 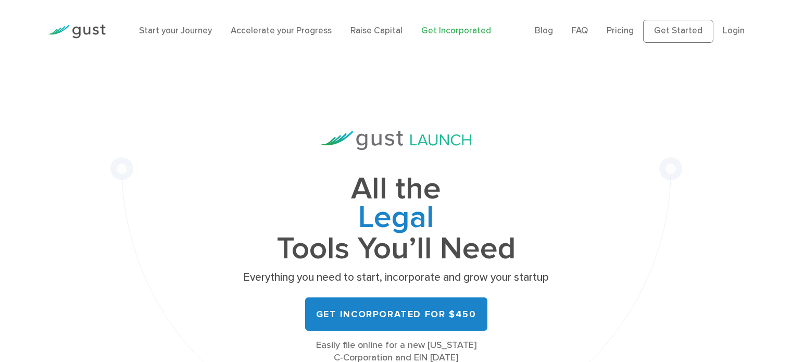 What do you see at coordinates (544, 31) in the screenshot?
I see `a: Blog` at bounding box center [544, 31].